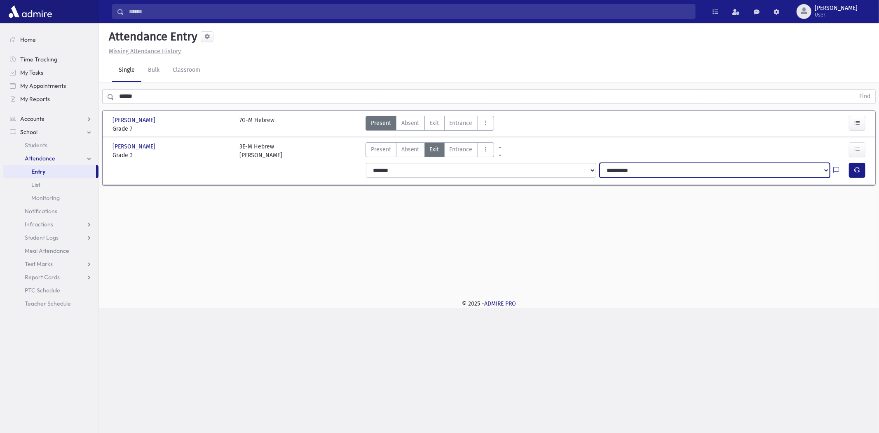 This screenshot has height=433, width=879. What do you see at coordinates (864, 96) in the screenshot?
I see `button: Find` at bounding box center [864, 96].